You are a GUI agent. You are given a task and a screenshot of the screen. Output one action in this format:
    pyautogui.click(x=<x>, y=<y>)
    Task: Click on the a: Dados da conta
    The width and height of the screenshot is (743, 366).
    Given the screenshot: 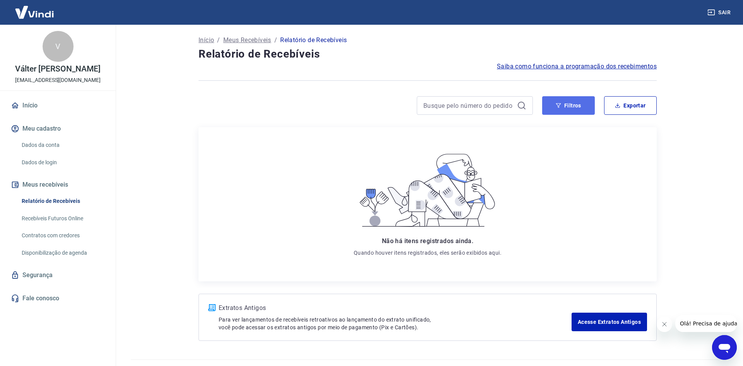 What is the action you would take?
    pyautogui.click(x=62, y=145)
    